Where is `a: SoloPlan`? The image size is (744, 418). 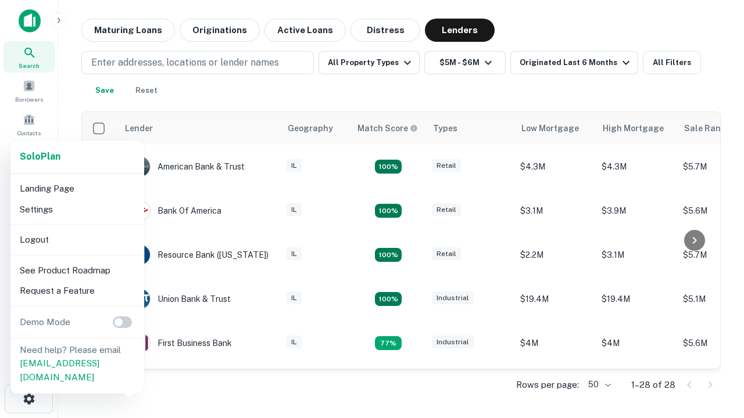
a: SoloPlan is located at coordinates (40, 157).